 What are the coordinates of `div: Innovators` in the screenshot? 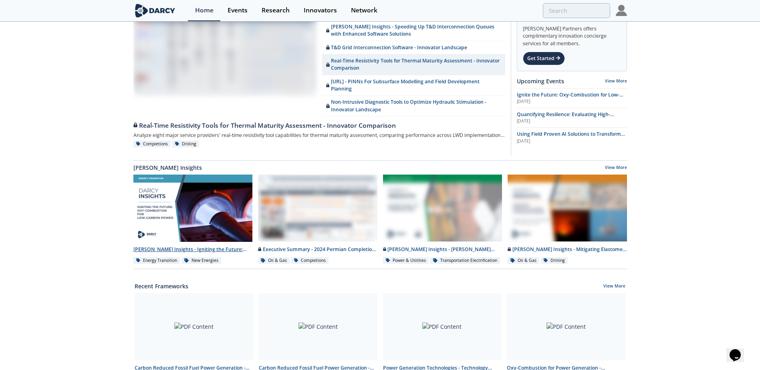 It's located at (320, 10).